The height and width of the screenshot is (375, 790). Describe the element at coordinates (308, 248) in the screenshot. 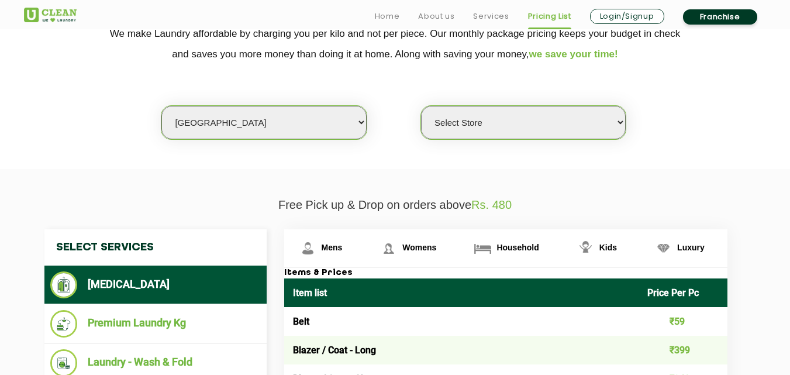

I see `img: Mens` at that location.